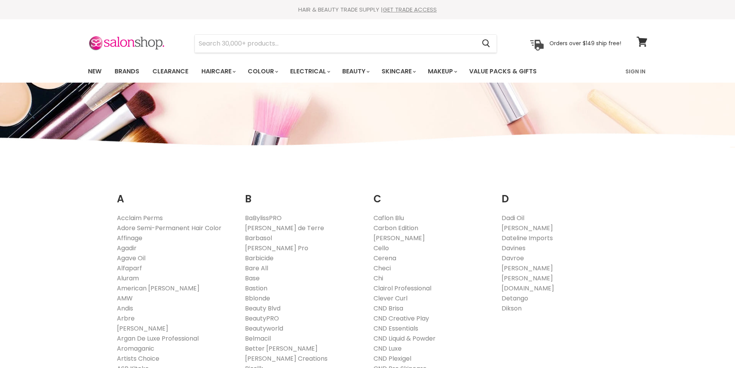 The width and height of the screenshot is (735, 368). What do you see at coordinates (256, 288) in the screenshot?
I see `a: Bastion` at bounding box center [256, 288].